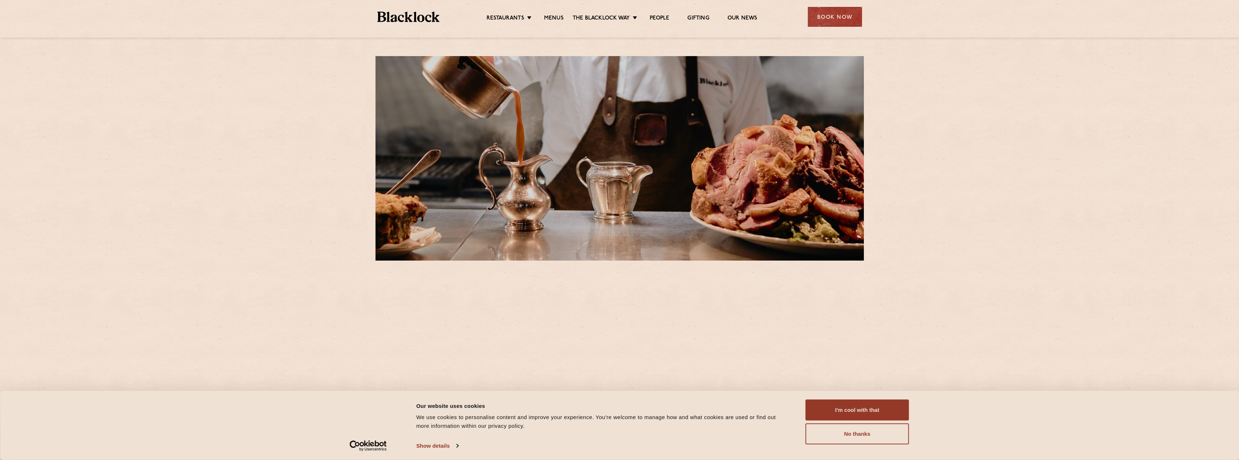 The width and height of the screenshot is (1239, 460). I want to click on button: I'm cool with that, so click(857, 410).